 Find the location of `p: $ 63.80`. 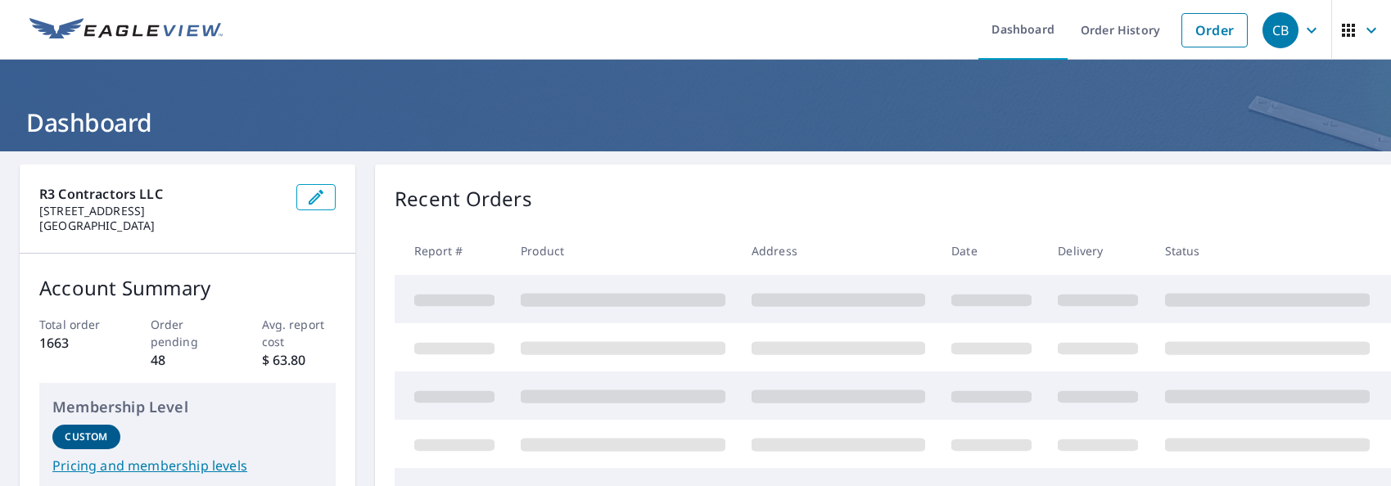

p: $ 63.80 is located at coordinates (299, 360).